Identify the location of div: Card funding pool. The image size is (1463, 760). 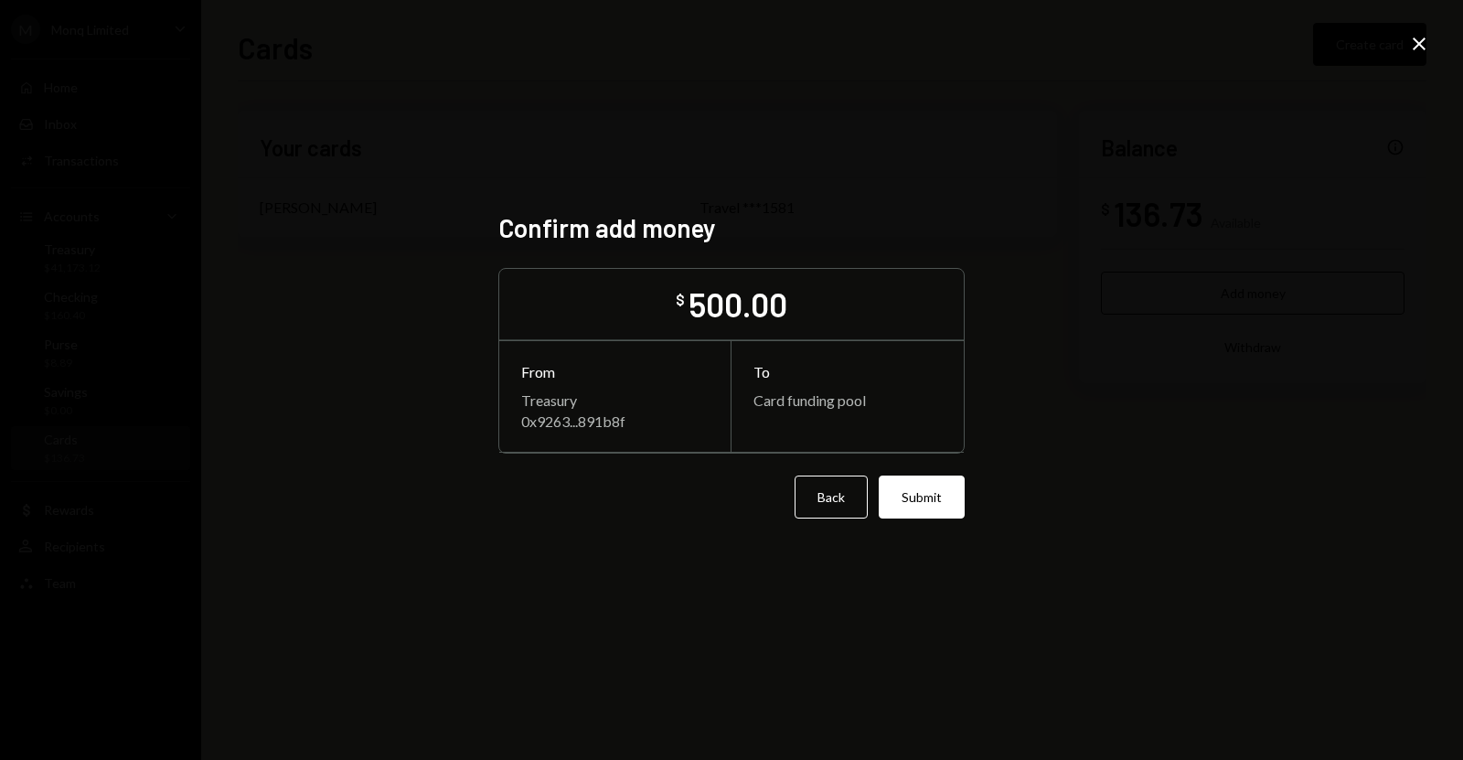
(848, 400).